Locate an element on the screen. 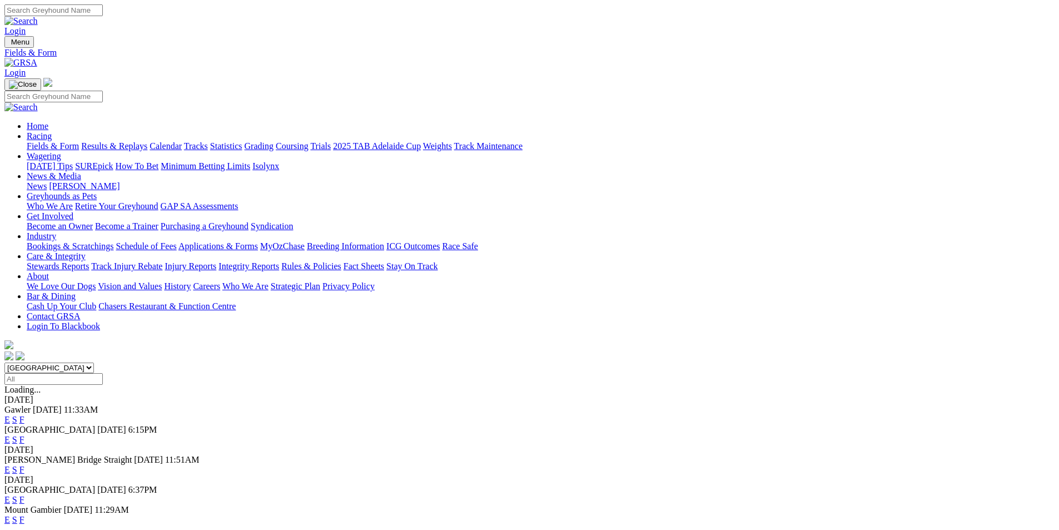 The height and width of the screenshot is (530, 1059). a: Vision and Values is located at coordinates (130, 286).